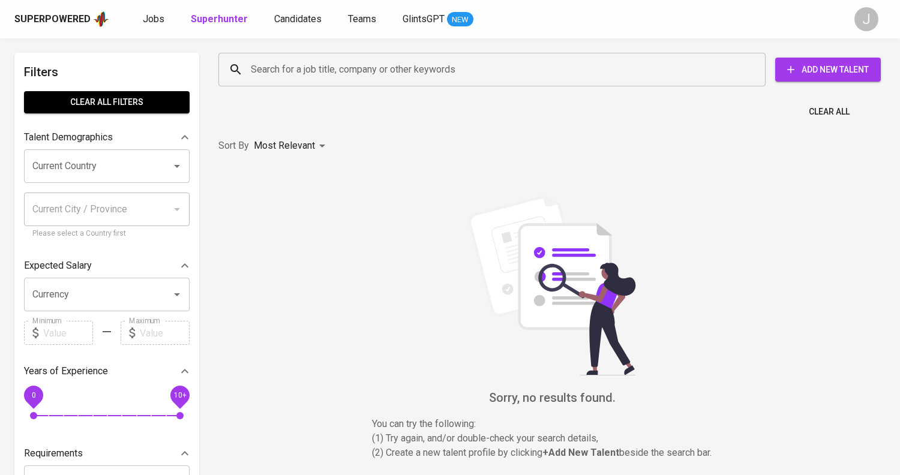 This screenshot has width=900, height=475. Describe the element at coordinates (284, 146) in the screenshot. I see `p: Most Relevant` at that location.